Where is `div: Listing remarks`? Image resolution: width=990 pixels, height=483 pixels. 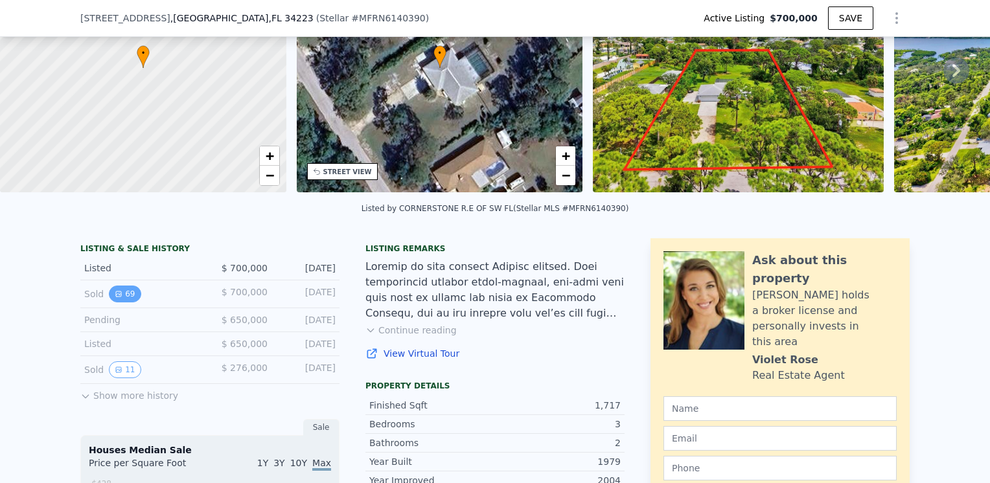 div: Listing remarks is located at coordinates (495, 249).